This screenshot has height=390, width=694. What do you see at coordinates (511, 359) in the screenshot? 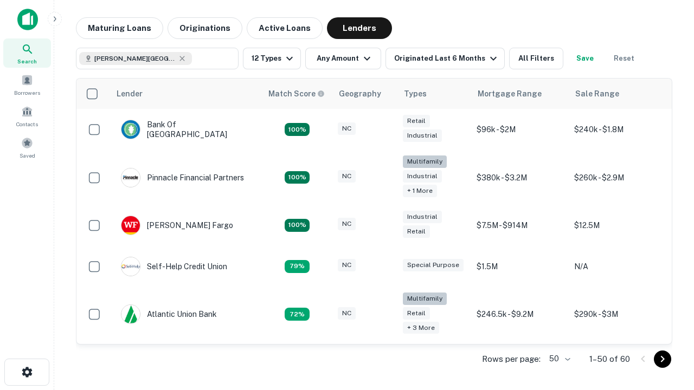
I see `p: Rows per page:` at bounding box center [511, 359].